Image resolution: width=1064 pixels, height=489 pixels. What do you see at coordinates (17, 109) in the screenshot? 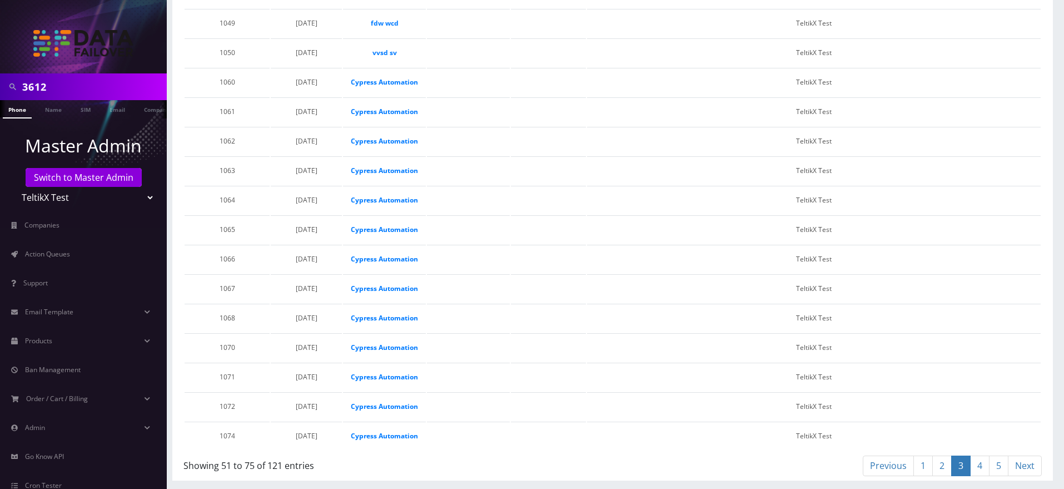
I see `a: Phone` at bounding box center [17, 109].